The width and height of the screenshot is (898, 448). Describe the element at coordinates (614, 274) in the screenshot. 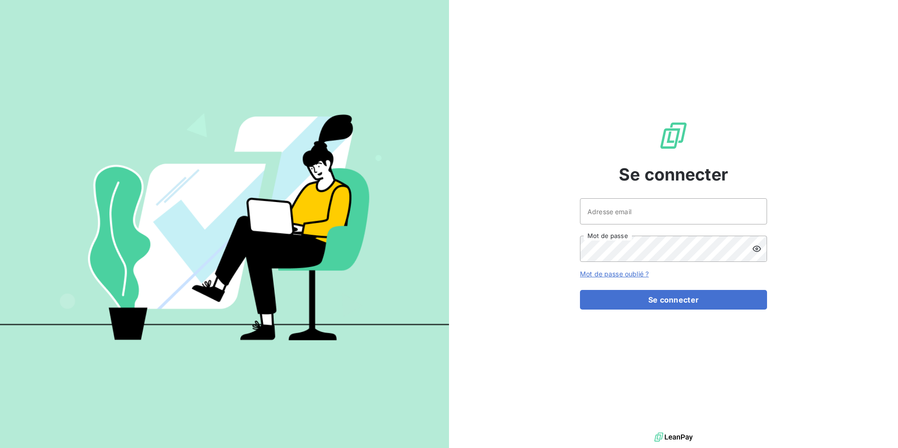

I see `a: Mot de passe oublié ?` at that location.